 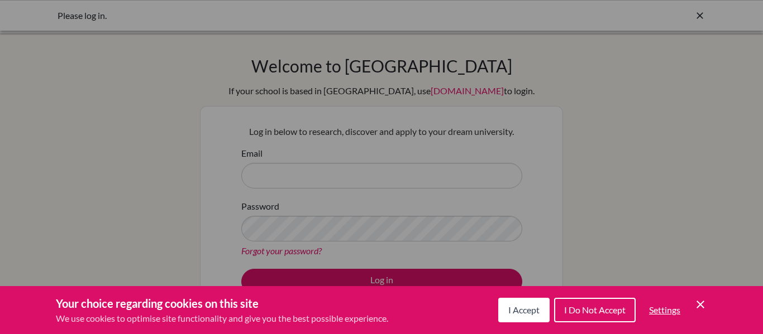 What do you see at coordinates (524, 310) in the screenshot?
I see `span: I Accept` at bounding box center [524, 310].